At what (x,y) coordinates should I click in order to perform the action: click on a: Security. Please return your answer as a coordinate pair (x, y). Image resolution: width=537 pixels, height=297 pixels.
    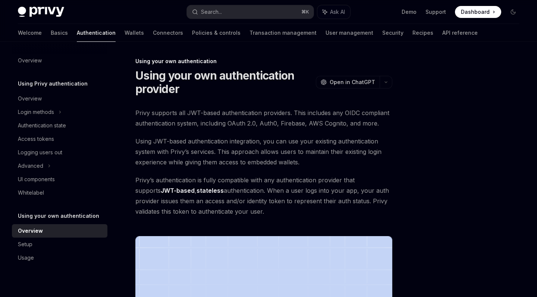
    Looking at the image, I should click on (393, 33).